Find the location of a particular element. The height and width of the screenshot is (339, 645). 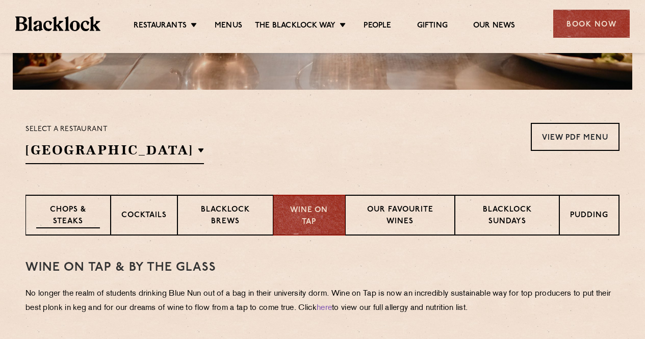

a: The Blacklock Way is located at coordinates (295, 27).